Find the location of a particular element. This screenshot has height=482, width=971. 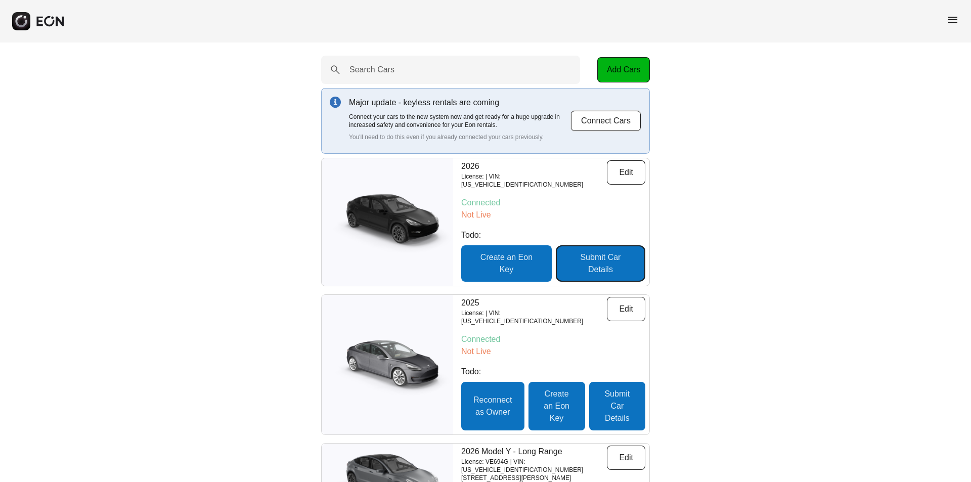

p: Connect your cars to the new system now and get ready for a huge upgrade in increased safety and ... is located at coordinates (460, 121).